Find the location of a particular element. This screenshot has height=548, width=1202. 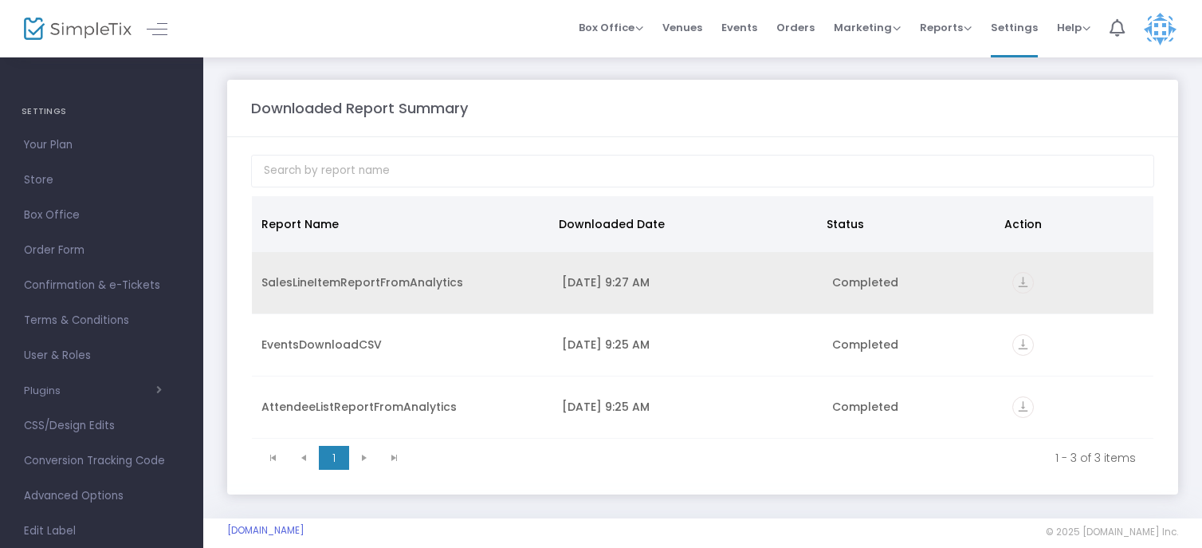

th: Downloaded Date is located at coordinates (683, 224).